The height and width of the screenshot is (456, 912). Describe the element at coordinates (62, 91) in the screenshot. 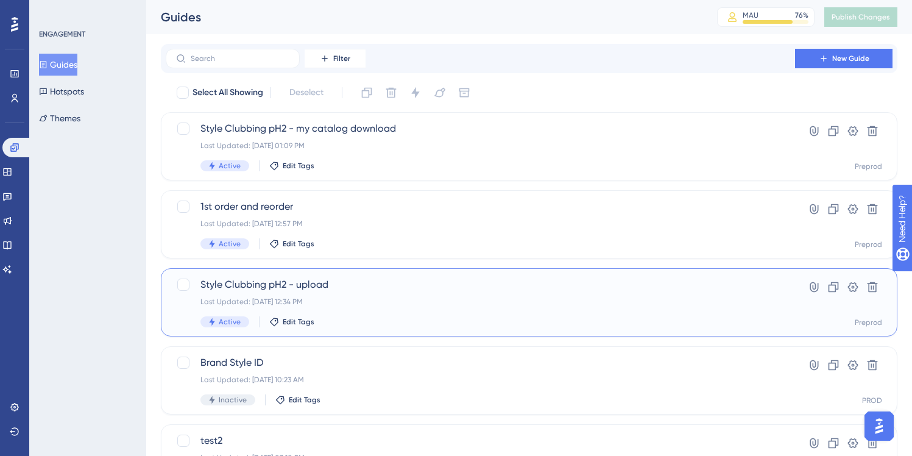

I see `button: Hotspots` at that location.